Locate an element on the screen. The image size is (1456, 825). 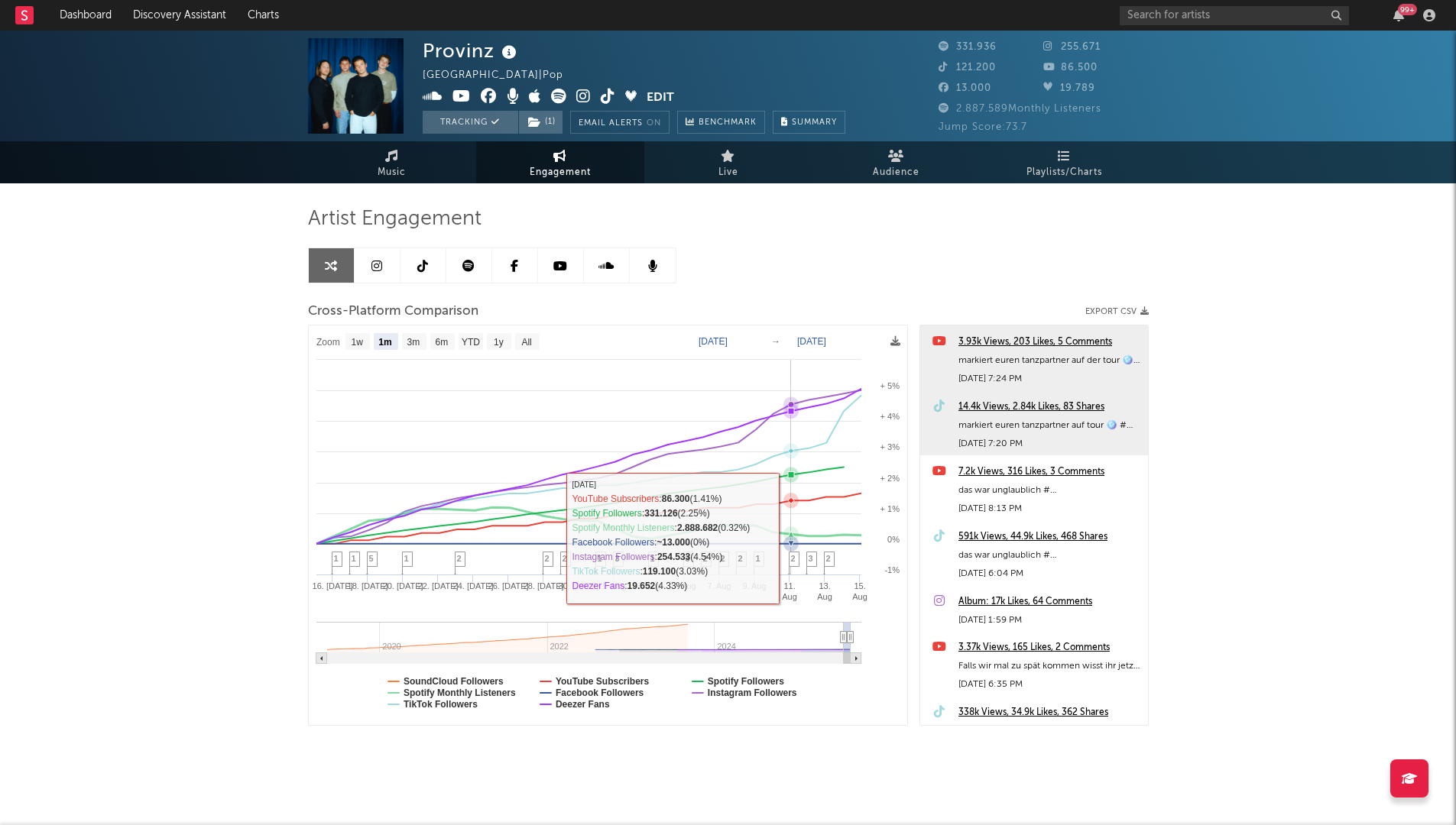
div: Album: 17k Likes, 64 Comments is located at coordinates (1050, 602).